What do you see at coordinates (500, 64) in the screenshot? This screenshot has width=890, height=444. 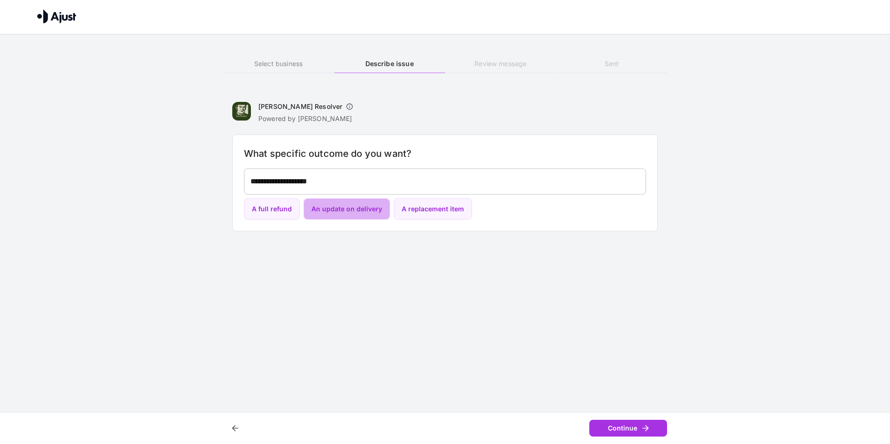 I see `h6: Review message` at bounding box center [500, 64].